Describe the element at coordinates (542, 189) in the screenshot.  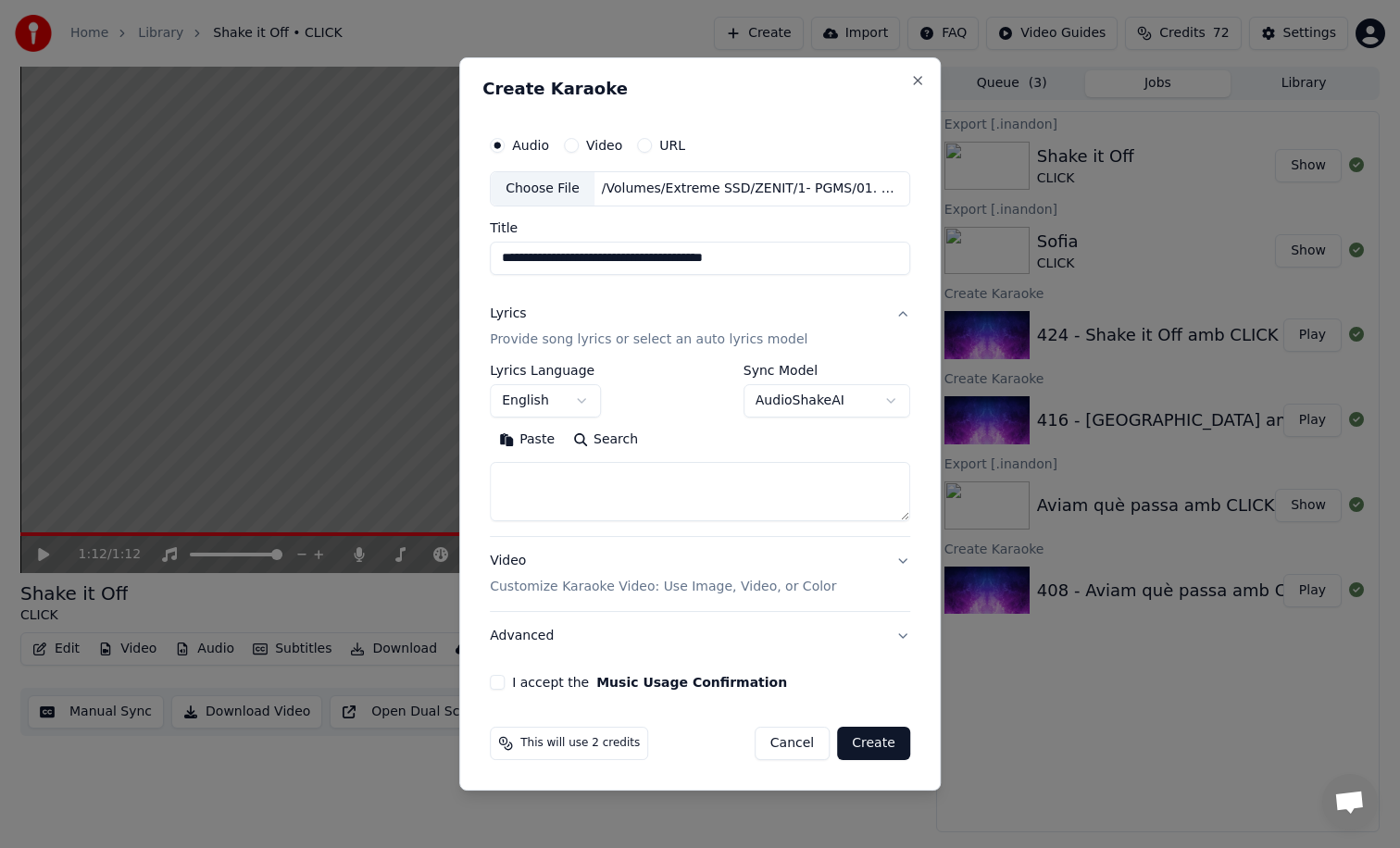
I see `div: Choose File` at that location.